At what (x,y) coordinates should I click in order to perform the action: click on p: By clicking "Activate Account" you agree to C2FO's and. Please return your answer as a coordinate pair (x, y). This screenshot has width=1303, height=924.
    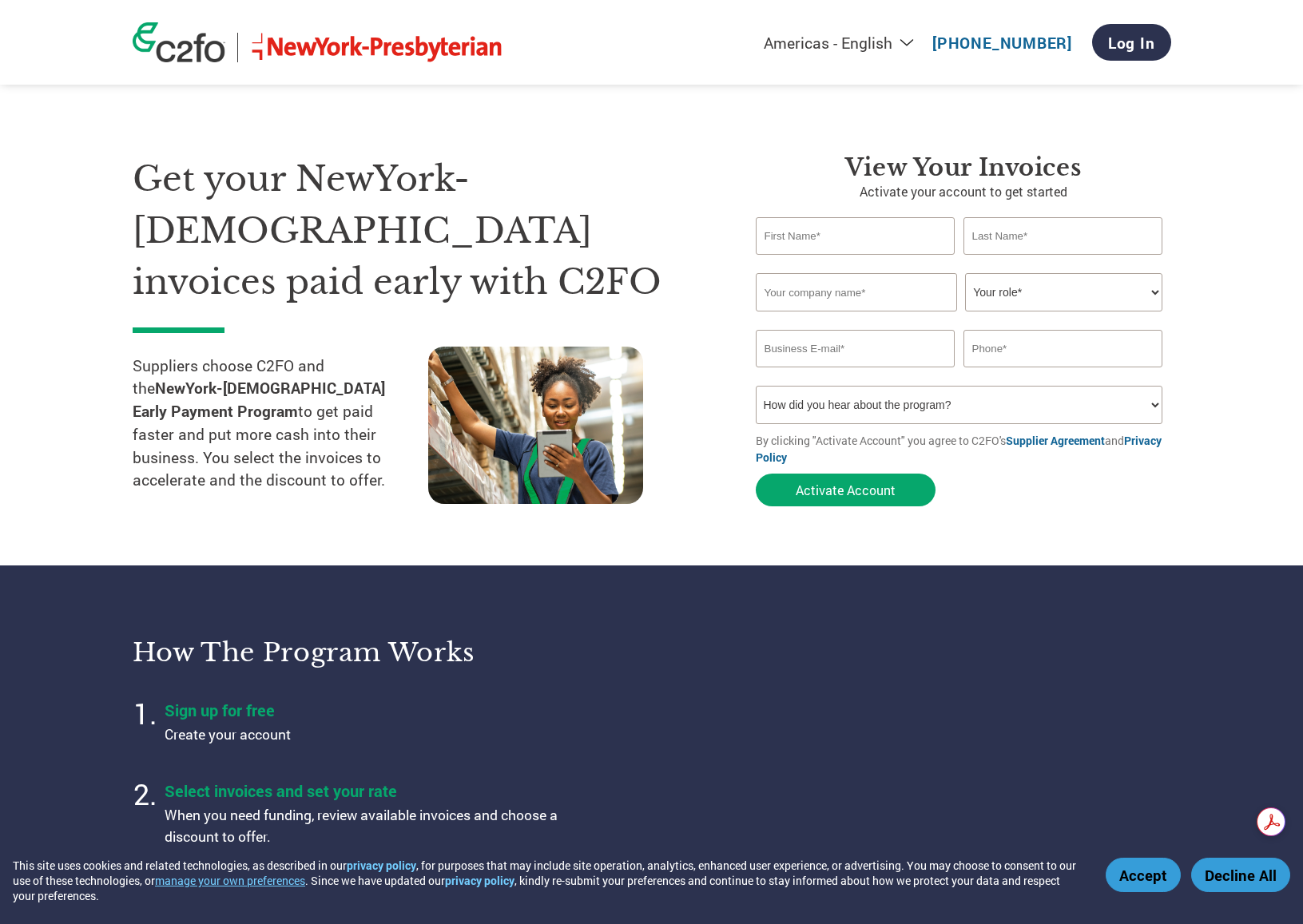
    Looking at the image, I should click on (963, 449).